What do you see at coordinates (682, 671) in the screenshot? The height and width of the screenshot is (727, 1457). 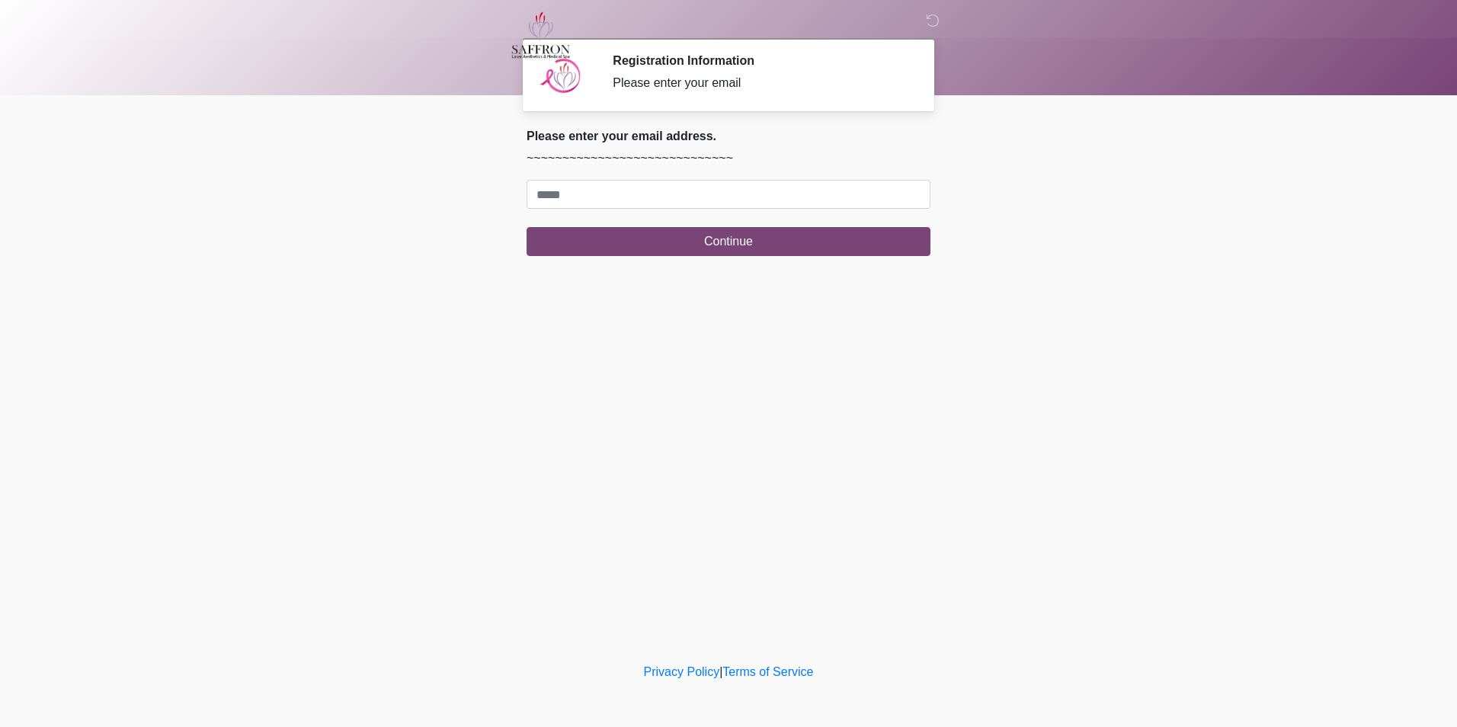 I see `a: Privacy Policy` at bounding box center [682, 671].